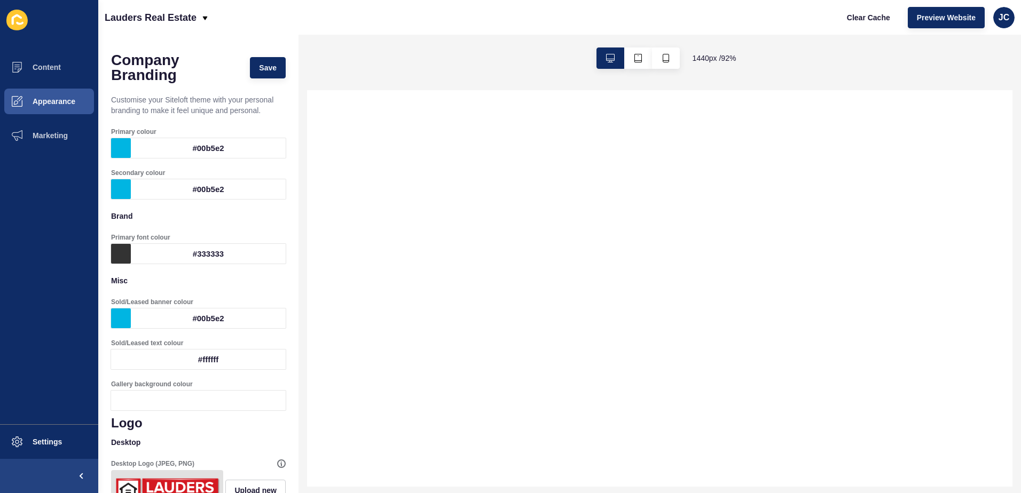 The height and width of the screenshot is (493, 1021). Describe the element at coordinates (714, 58) in the screenshot. I see `span: 1440 px / 92 %` at that location.